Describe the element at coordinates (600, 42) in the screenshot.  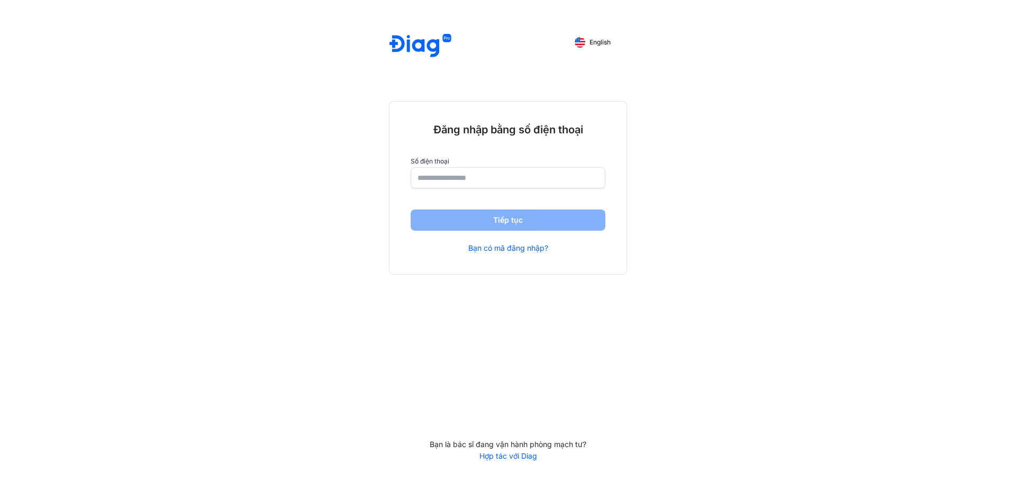
I see `span: English` at that location.